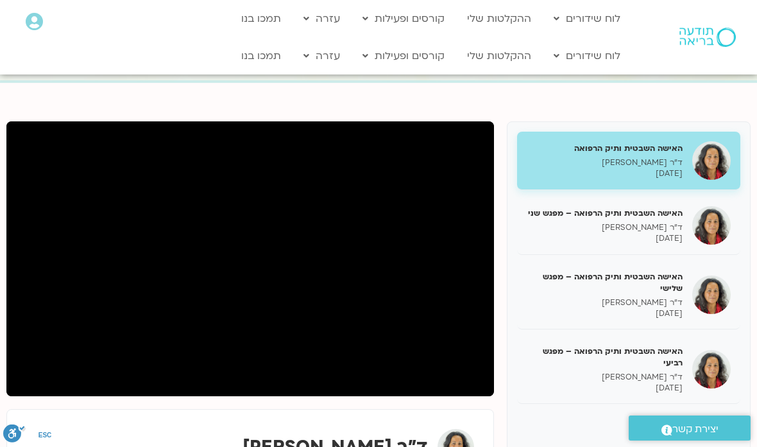 The height and width of the screenshot is (447, 757). What do you see at coordinates (712, 295) in the screenshot?
I see `img: האישה השבטית ותיק הרפואה – מפגש שלישי` at bounding box center [712, 295].